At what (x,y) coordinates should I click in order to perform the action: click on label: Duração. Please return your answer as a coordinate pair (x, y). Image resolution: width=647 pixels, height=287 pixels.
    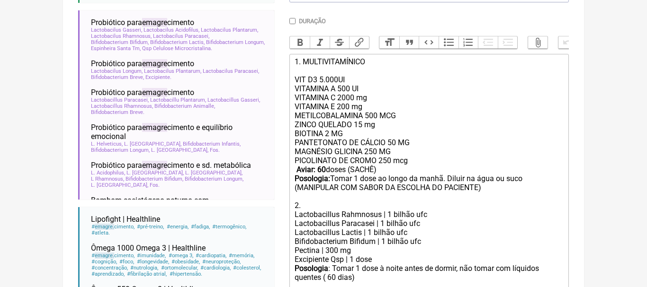
    Looking at the image, I should click on (312, 21).